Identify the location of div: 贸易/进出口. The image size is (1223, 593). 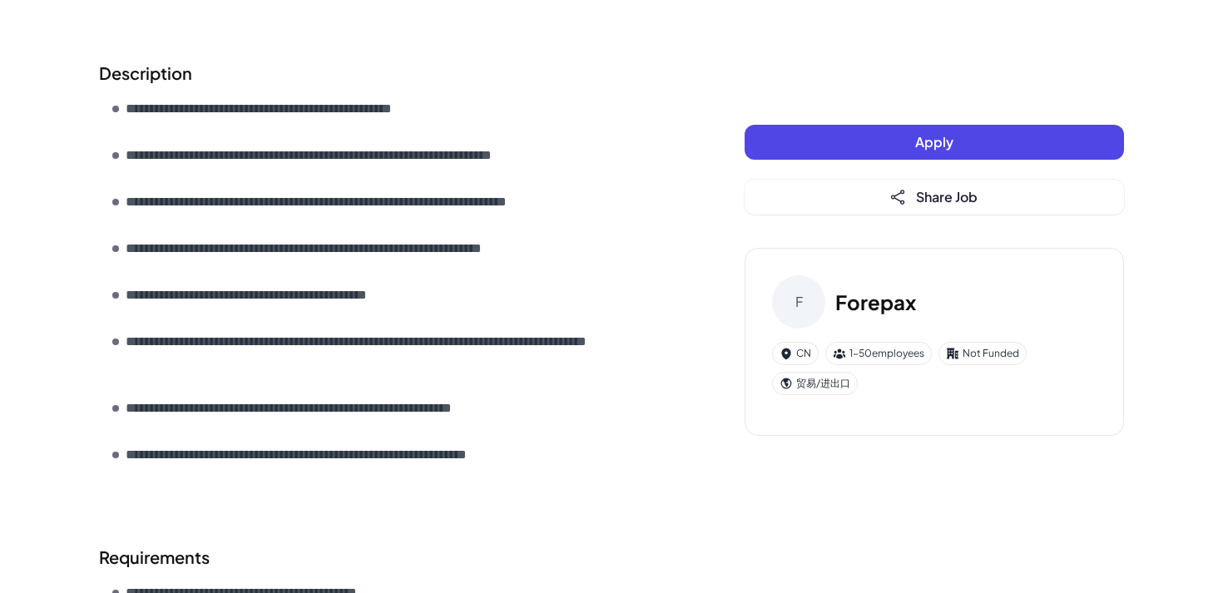
(814, 383).